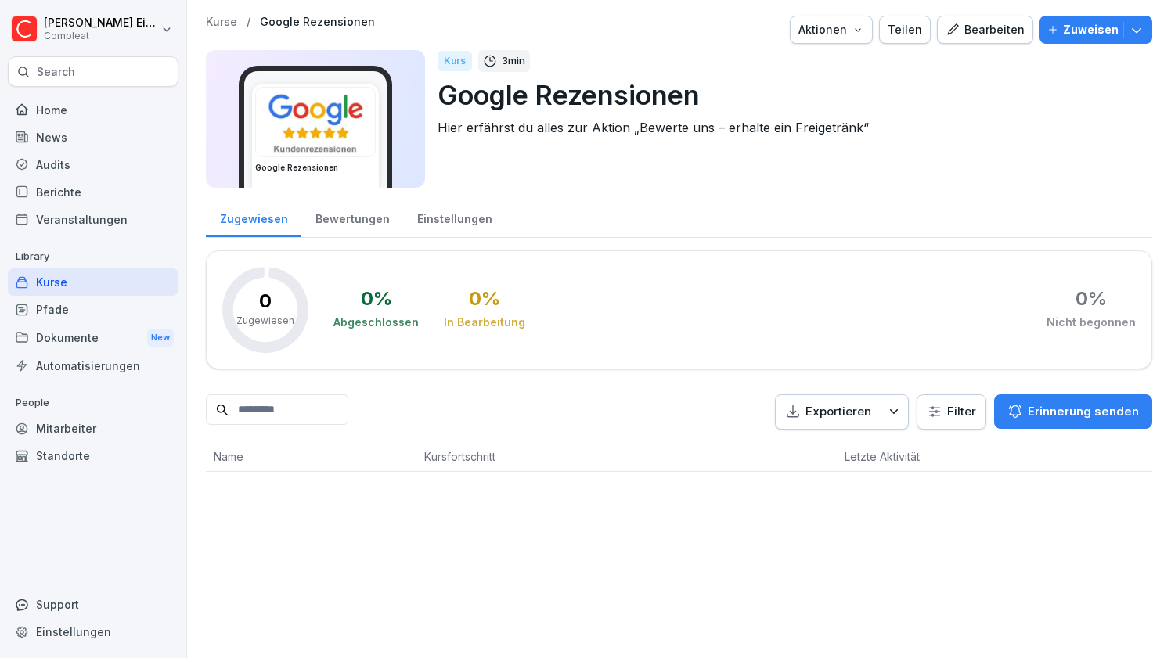  I want to click on p: Hier erfährst du alles zur Aktion „Bewerte uns – erhalte ein Freigetränk“, so click(788, 128).